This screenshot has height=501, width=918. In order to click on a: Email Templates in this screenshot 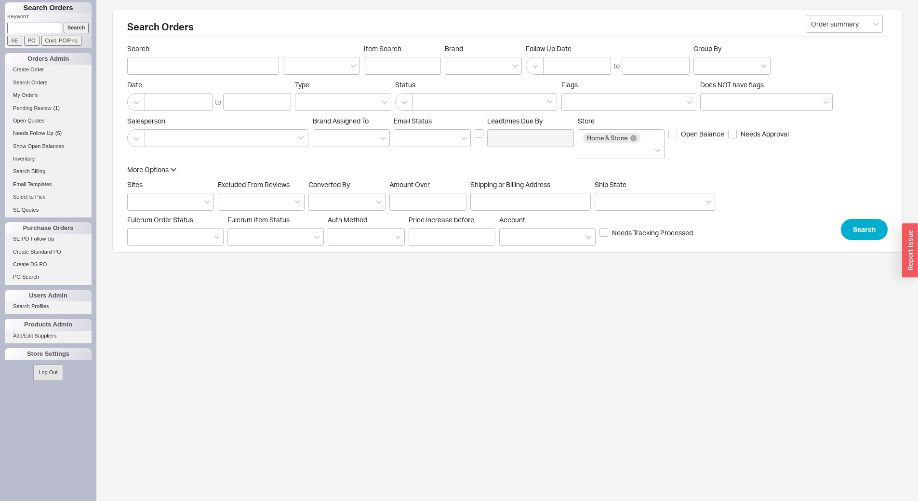, I will do `click(48, 184)`.